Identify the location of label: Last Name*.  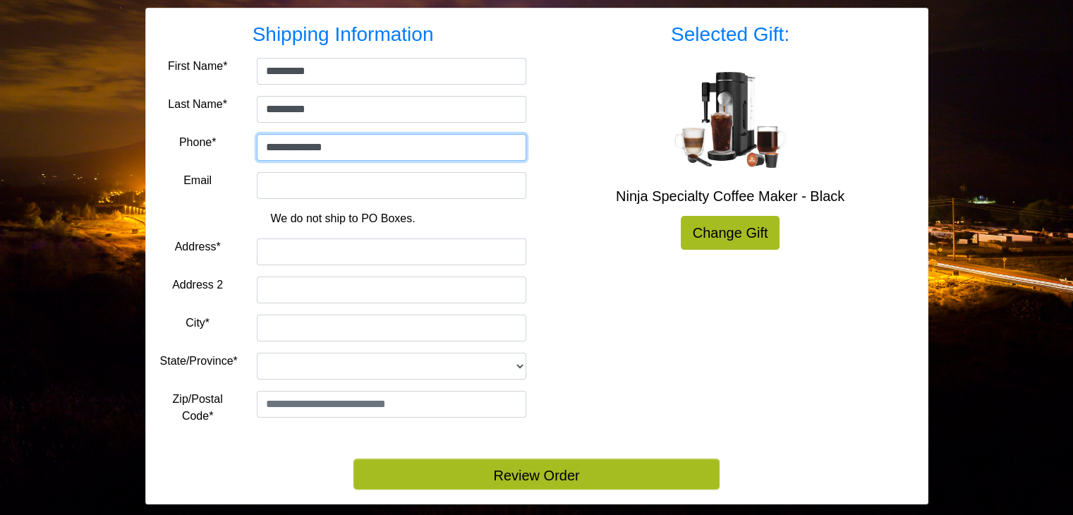
(197, 104).